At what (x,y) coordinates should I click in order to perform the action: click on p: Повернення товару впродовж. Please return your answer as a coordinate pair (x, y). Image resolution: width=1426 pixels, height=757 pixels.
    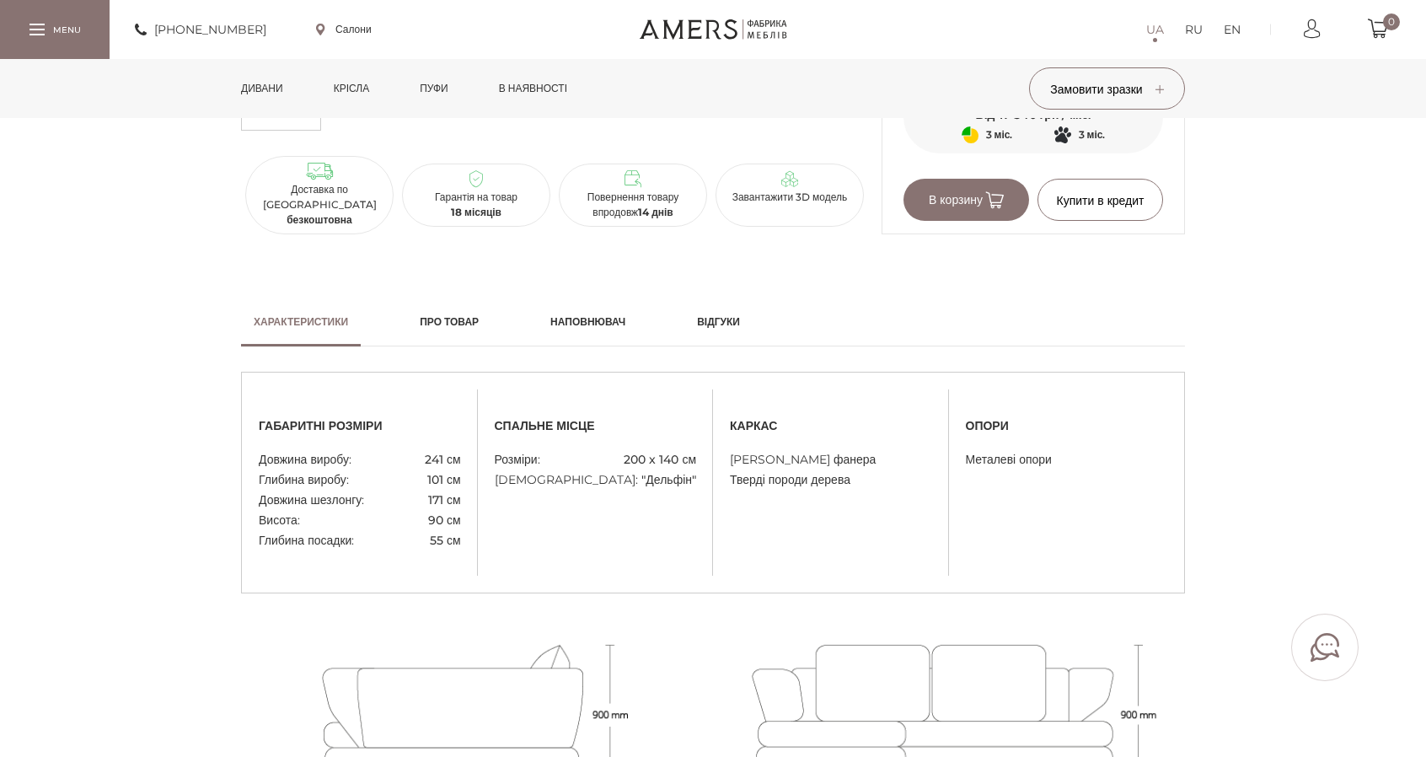
    Looking at the image, I should click on (633, 205).